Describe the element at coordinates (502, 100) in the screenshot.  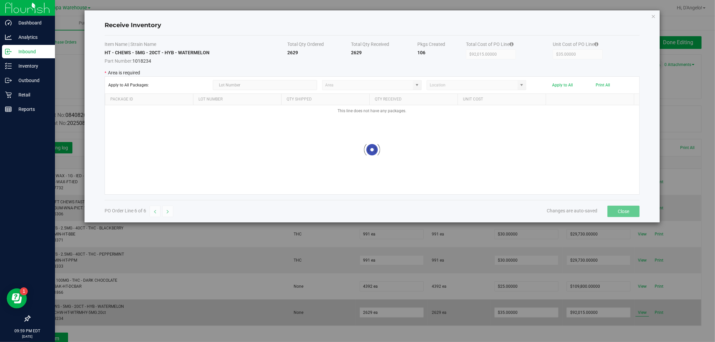
I see `th: Unit Cost` at that location.